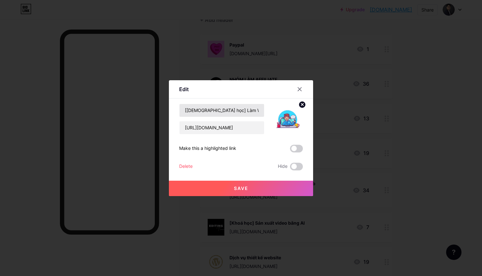 Image resolution: width=482 pixels, height=276 pixels. I want to click on input: Title, so click(222, 110).